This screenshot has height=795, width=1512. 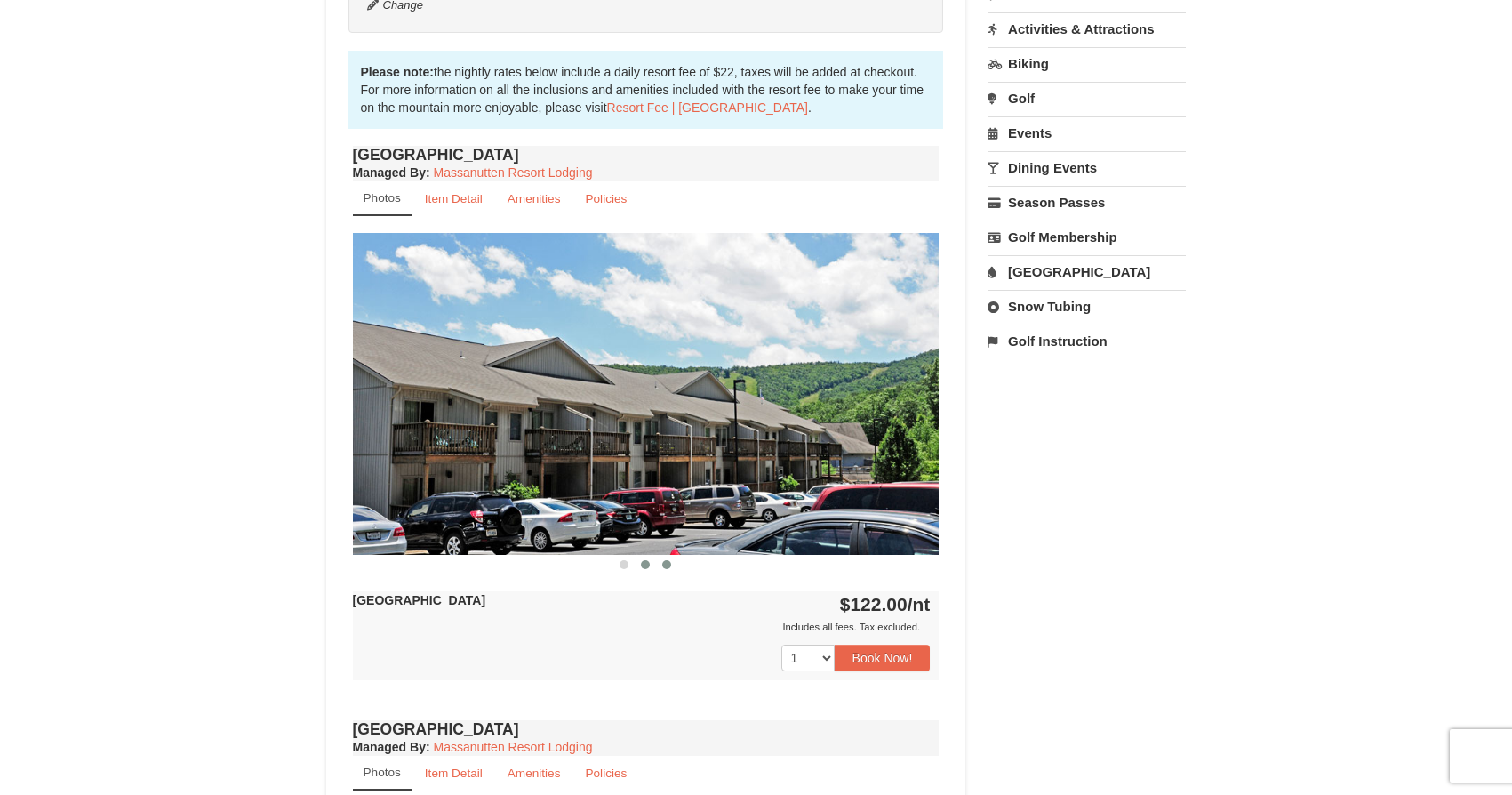 What do you see at coordinates (883, 658) in the screenshot?
I see `button: Book Now!` at bounding box center [883, 658].